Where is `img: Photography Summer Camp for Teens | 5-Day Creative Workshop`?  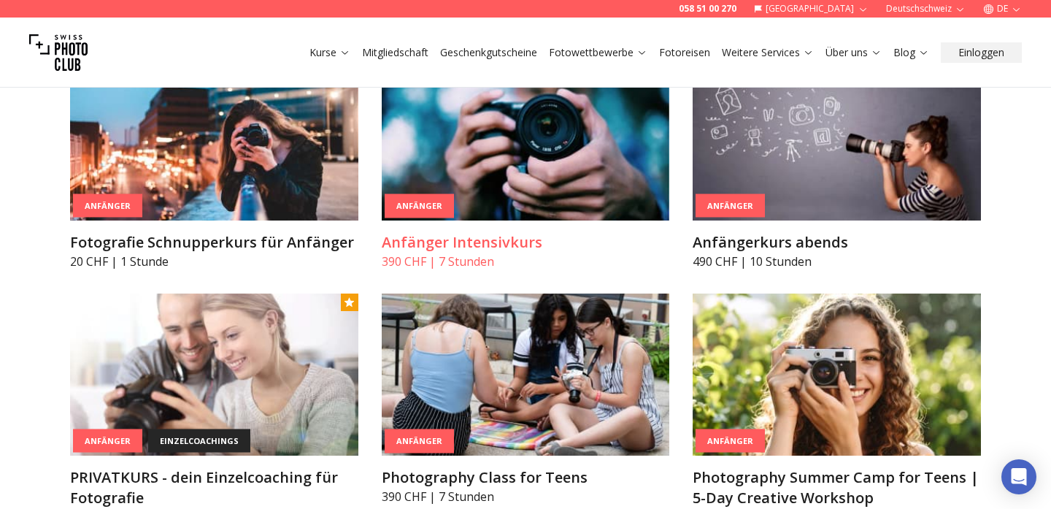
img: Photography Summer Camp for Teens | 5-Day Creative Workshop is located at coordinates (836, 374).